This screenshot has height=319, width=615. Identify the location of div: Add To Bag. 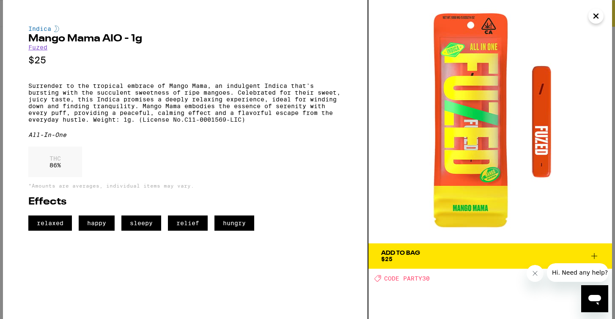
(401, 253).